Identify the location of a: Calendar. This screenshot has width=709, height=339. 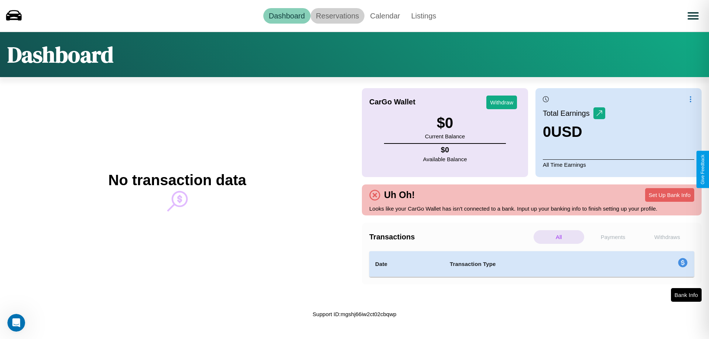
(385, 16).